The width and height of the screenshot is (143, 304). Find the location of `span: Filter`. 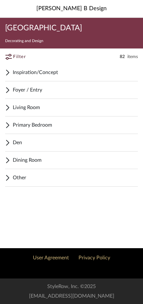

span: Filter is located at coordinates (19, 57).